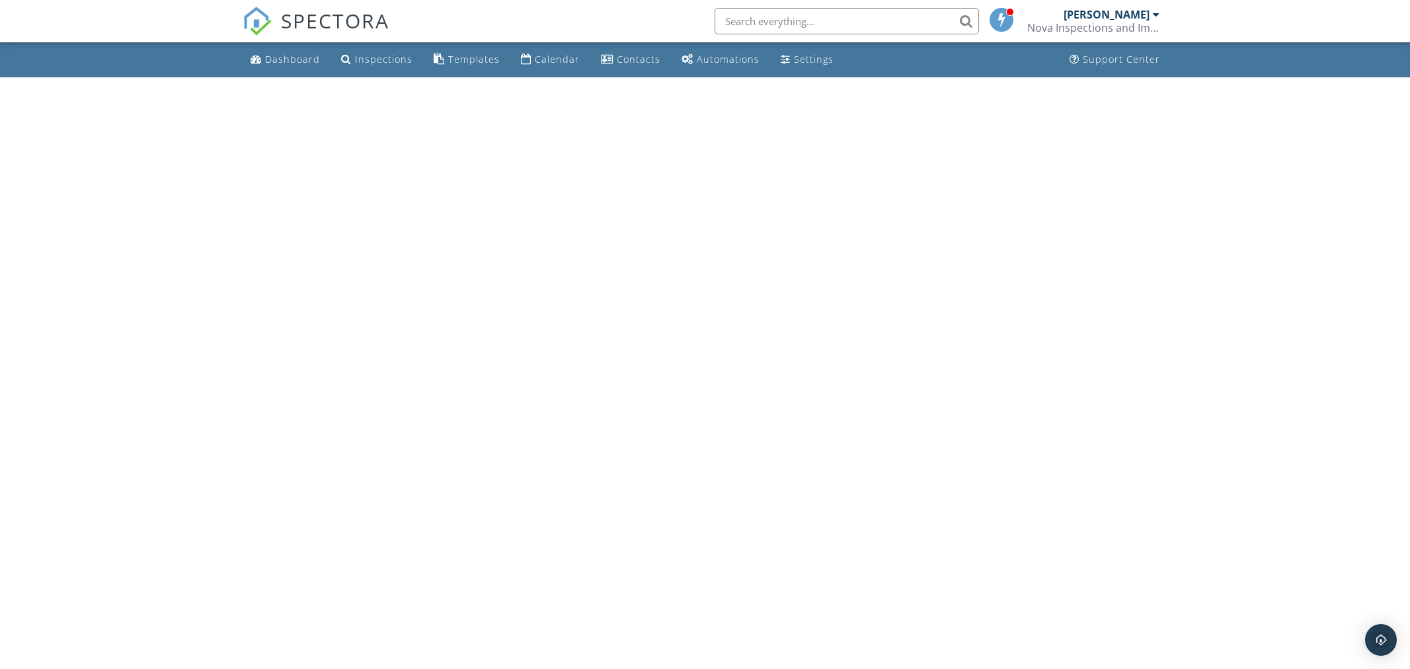 This screenshot has height=669, width=1410. I want to click on div: Dashboard, so click(292, 59).